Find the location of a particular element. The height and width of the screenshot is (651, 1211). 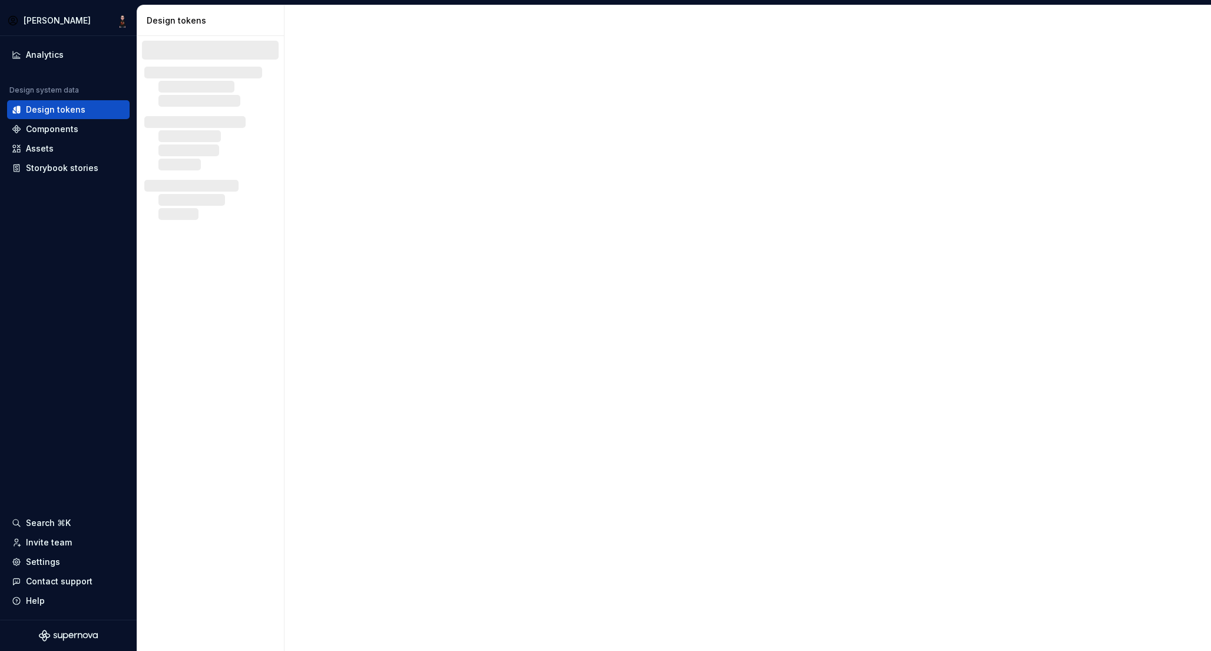

div: Analytics is located at coordinates (45, 55).